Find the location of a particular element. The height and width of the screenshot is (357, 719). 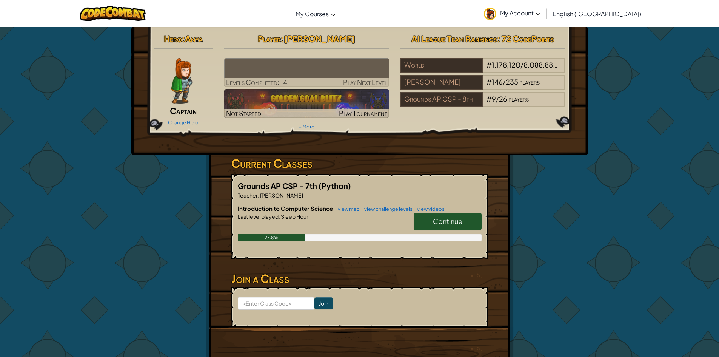

a: view videos is located at coordinates (429, 209).